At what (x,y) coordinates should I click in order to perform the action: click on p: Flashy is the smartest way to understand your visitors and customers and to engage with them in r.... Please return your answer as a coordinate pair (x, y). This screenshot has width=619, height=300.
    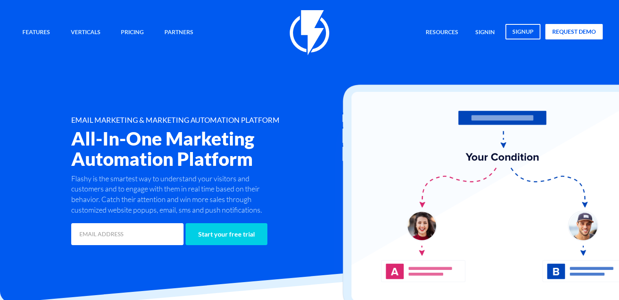
    Looking at the image, I should click on (175, 195).